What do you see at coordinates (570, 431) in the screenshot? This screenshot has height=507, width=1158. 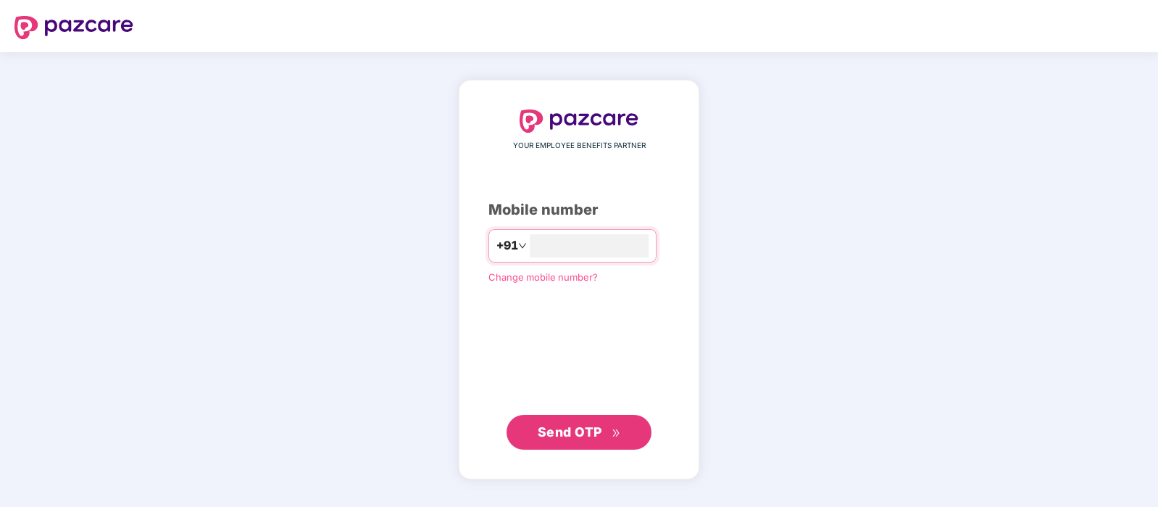 I see `span: Send OTP` at bounding box center [570, 431].